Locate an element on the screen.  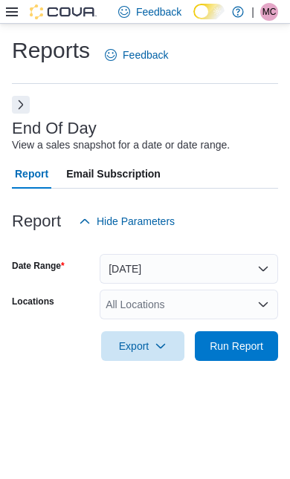
button: Open list of options is located at coordinates (263, 305).